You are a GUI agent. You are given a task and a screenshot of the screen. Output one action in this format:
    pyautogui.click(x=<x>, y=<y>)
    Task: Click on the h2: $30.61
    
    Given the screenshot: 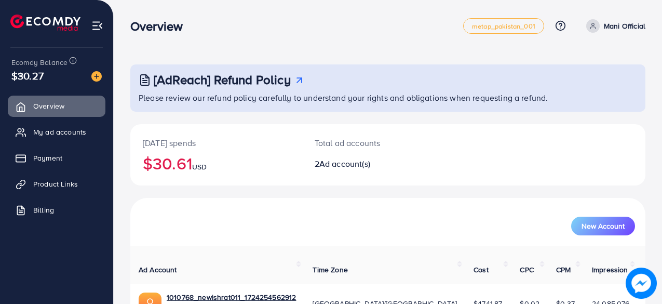 What is the action you would take?
    pyautogui.click(x=216, y=163)
    